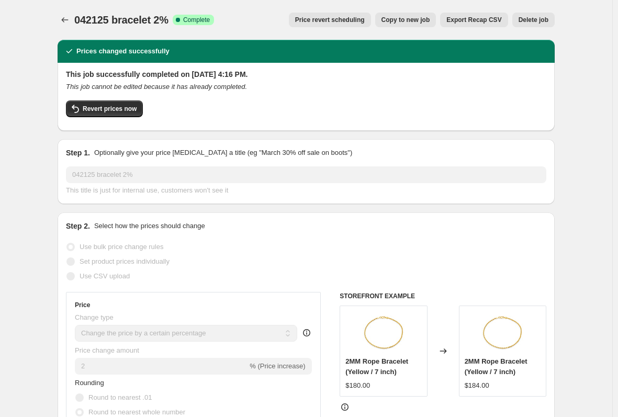 This screenshot has width=618, height=417. What do you see at coordinates (82, 305) in the screenshot?
I see `h3: Price` at bounding box center [82, 305].